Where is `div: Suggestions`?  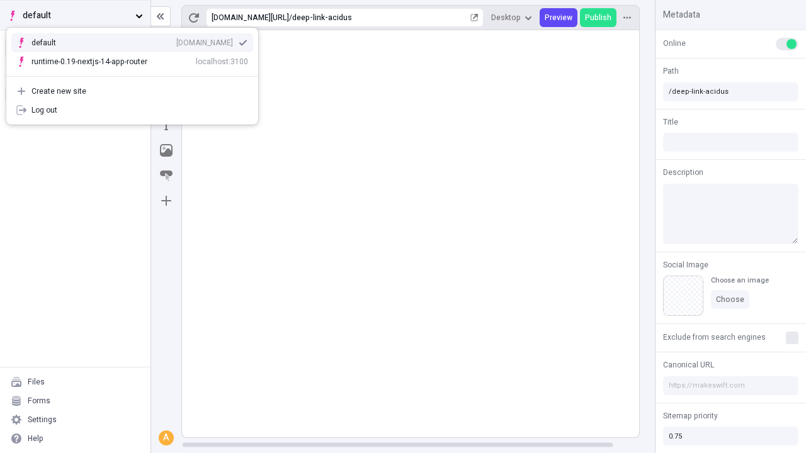
div: Suggestions is located at coordinates (132, 52).